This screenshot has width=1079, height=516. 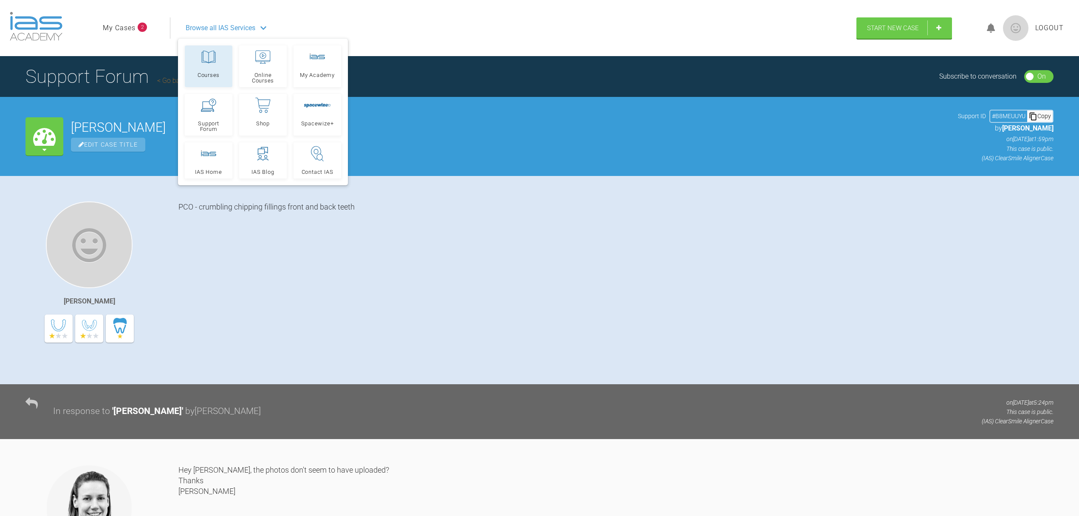 I want to click on a: Courses, so click(x=209, y=66).